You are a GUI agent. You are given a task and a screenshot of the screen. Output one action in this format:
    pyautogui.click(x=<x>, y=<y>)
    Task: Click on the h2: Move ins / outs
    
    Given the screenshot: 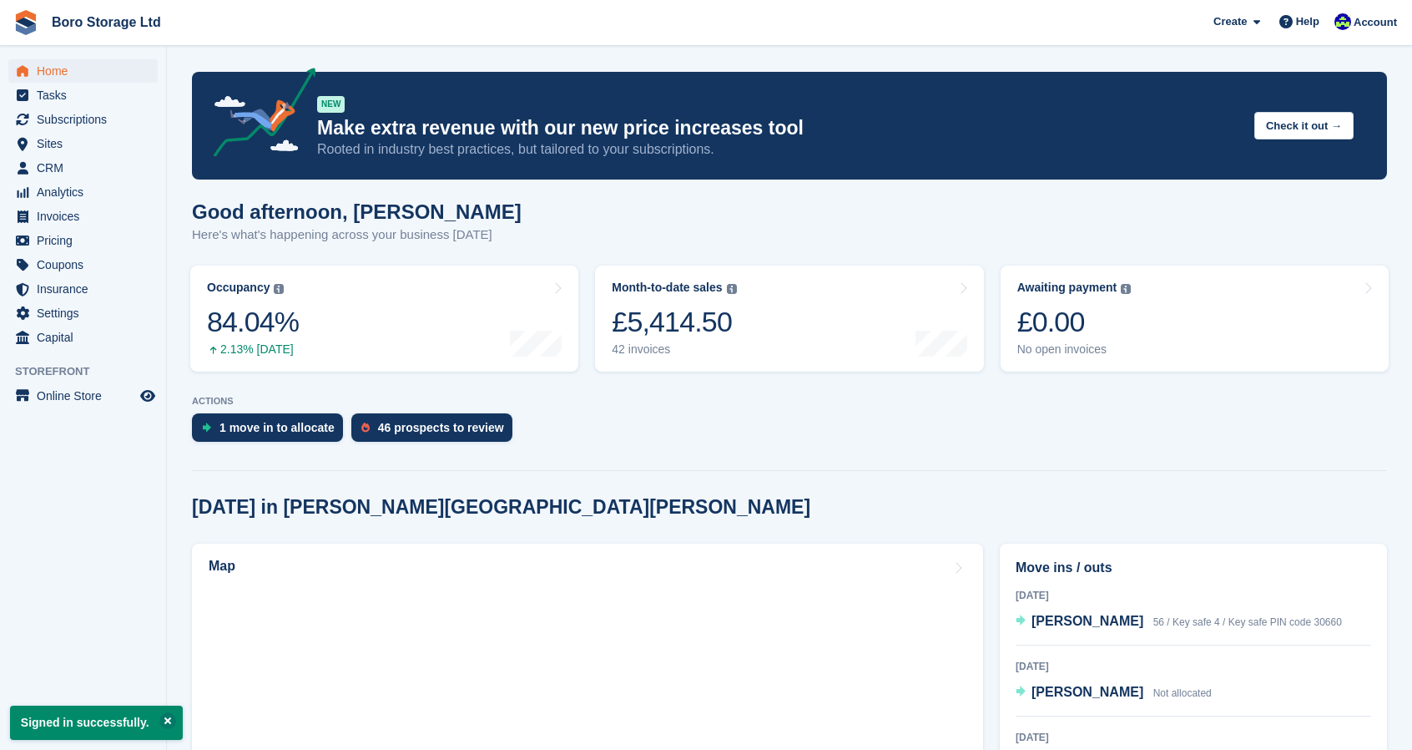 What is the action you would take?
    pyautogui.click(x=1194, y=568)
    